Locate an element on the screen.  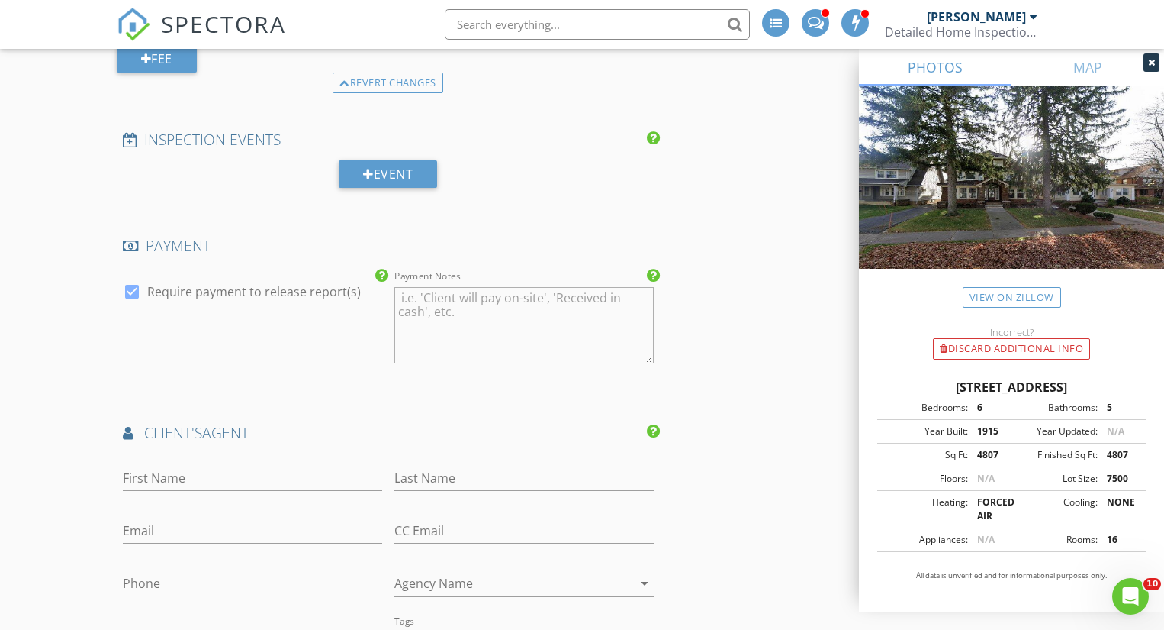
div: Rooms: is located at coordinates (1055, 540).